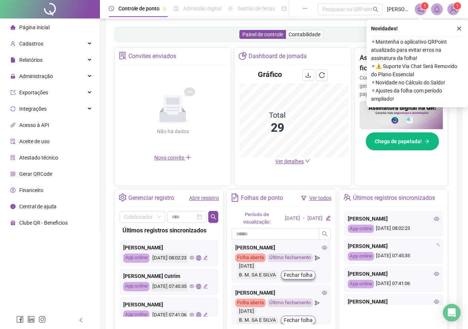  I want to click on span: ⚬ Mantenha o aplicativo QRPoint atualizado para evitar erros na assinatura da folha!, so click(417, 50).